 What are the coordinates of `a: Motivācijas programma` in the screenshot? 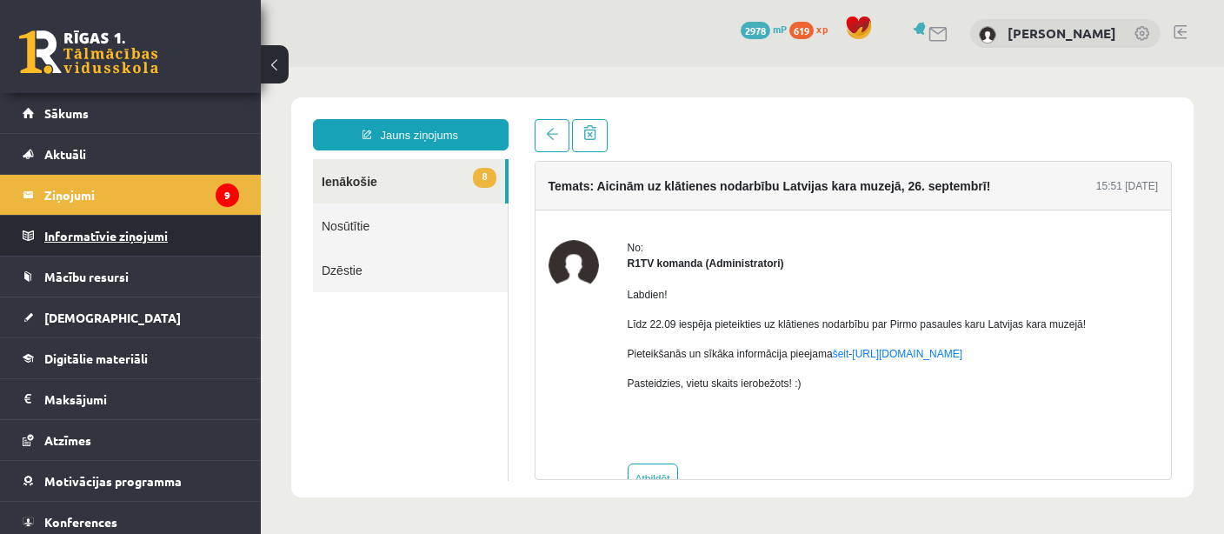 It's located at (130, 481).